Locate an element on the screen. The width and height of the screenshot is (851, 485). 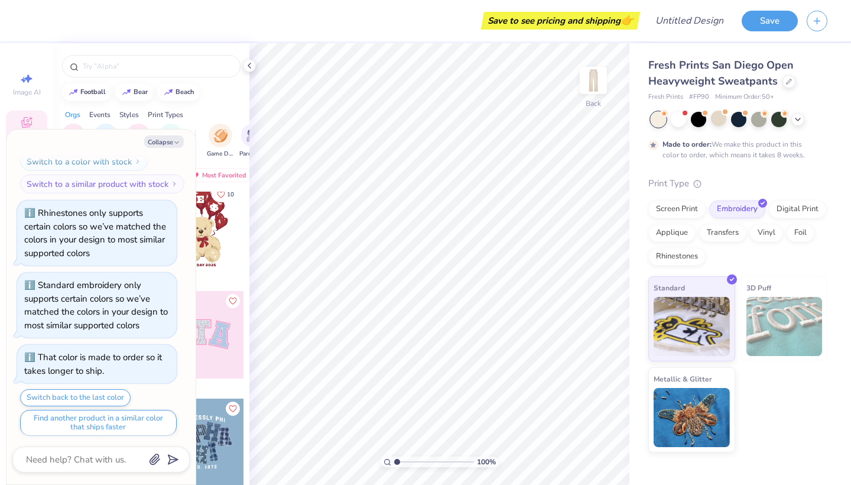
button: Collapse is located at coordinates (164, 141).